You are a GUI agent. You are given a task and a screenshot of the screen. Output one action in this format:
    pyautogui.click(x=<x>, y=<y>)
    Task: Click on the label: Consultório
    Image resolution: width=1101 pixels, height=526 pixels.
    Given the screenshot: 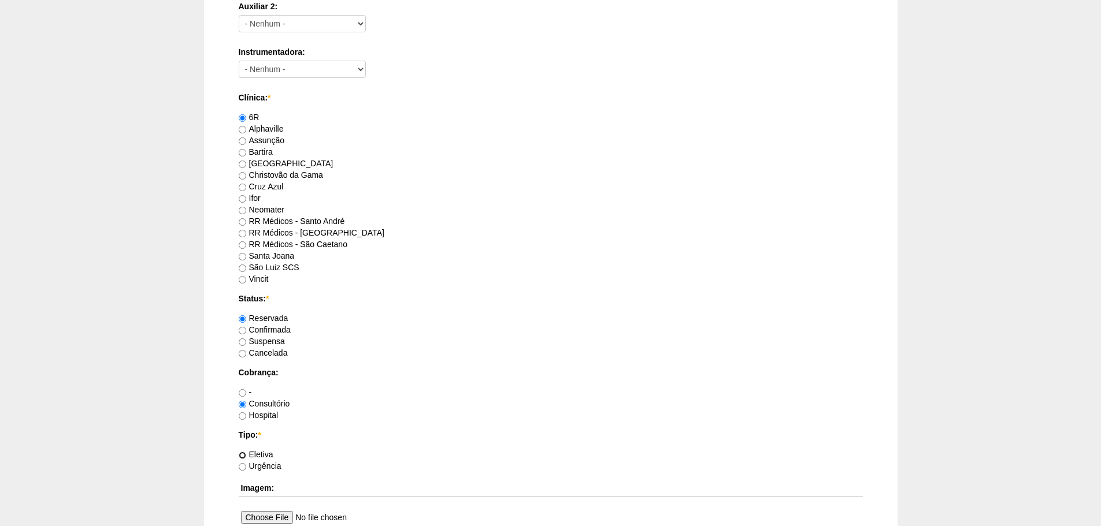 What is the action you would take?
    pyautogui.click(x=264, y=404)
    